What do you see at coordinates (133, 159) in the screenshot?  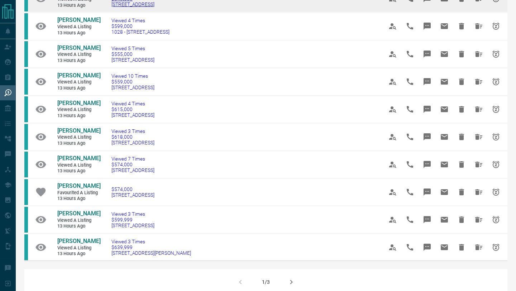 I see `span: Viewed 7 Times` at bounding box center [133, 159].